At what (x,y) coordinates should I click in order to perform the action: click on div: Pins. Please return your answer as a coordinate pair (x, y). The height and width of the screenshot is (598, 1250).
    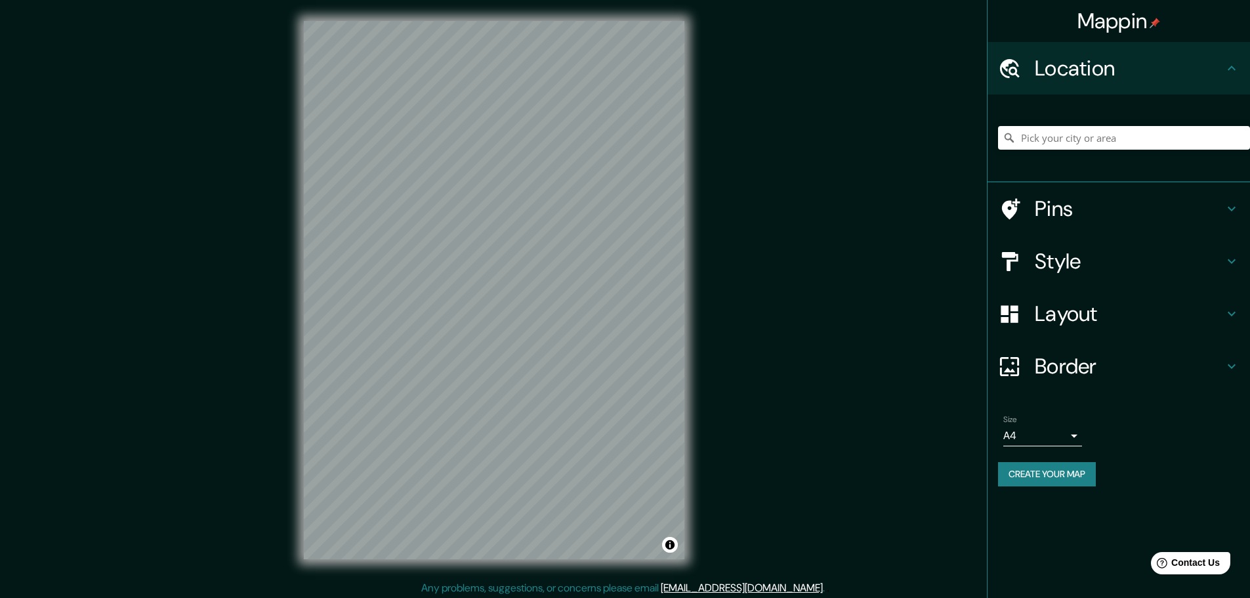
    Looking at the image, I should click on (1118, 209).